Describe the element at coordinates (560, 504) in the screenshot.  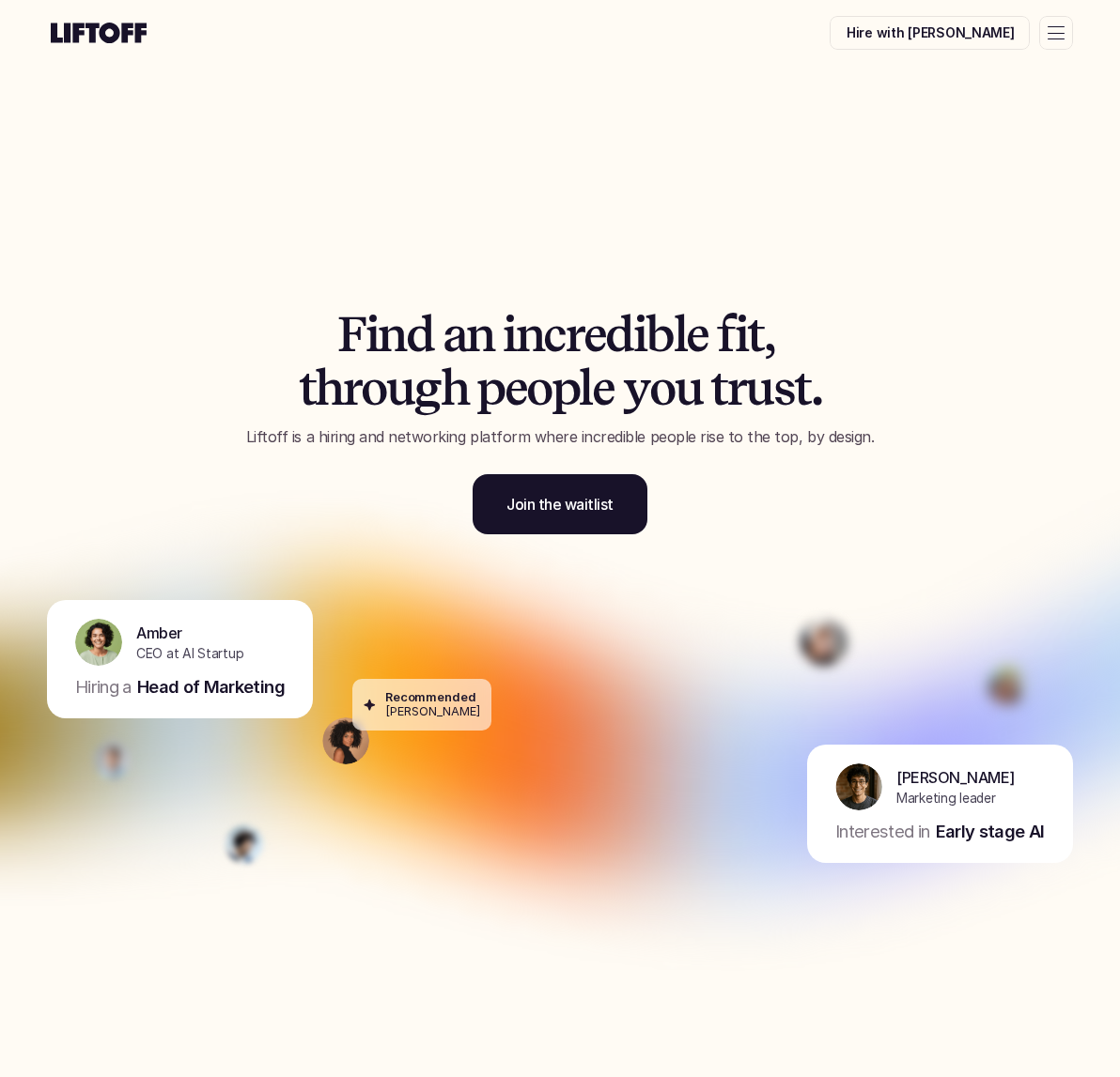
I see `a: Join the waitlist` at that location.